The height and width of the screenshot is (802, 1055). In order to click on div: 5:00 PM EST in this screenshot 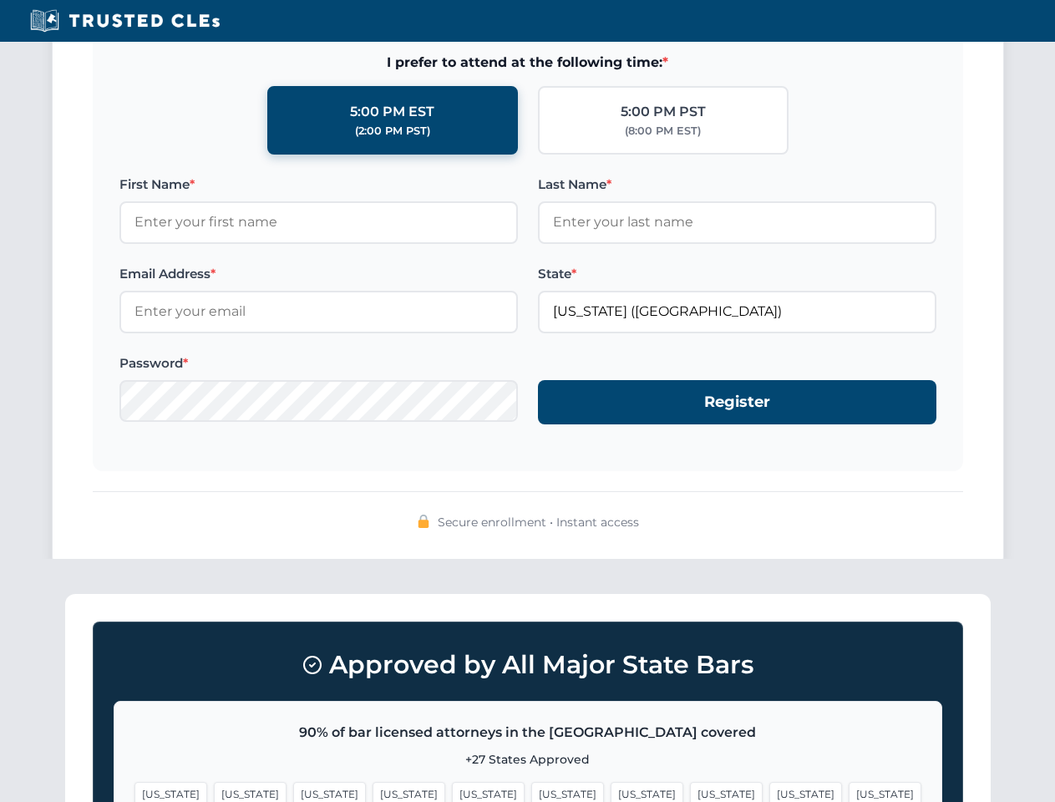, I will do `click(392, 112)`.